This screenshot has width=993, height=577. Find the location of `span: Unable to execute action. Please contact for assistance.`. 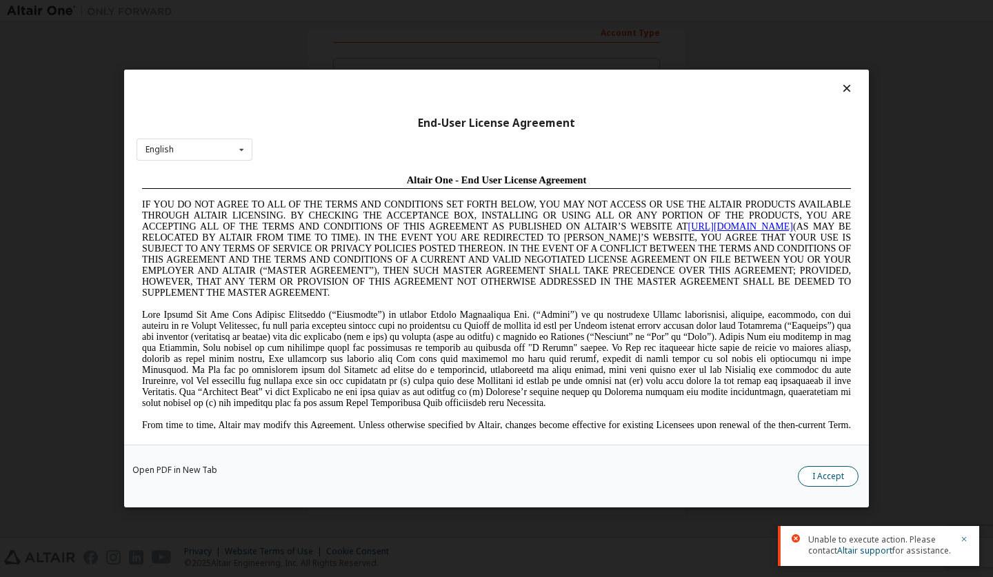

span: Unable to execute action. Please contact for assistance. is located at coordinates (880, 546).